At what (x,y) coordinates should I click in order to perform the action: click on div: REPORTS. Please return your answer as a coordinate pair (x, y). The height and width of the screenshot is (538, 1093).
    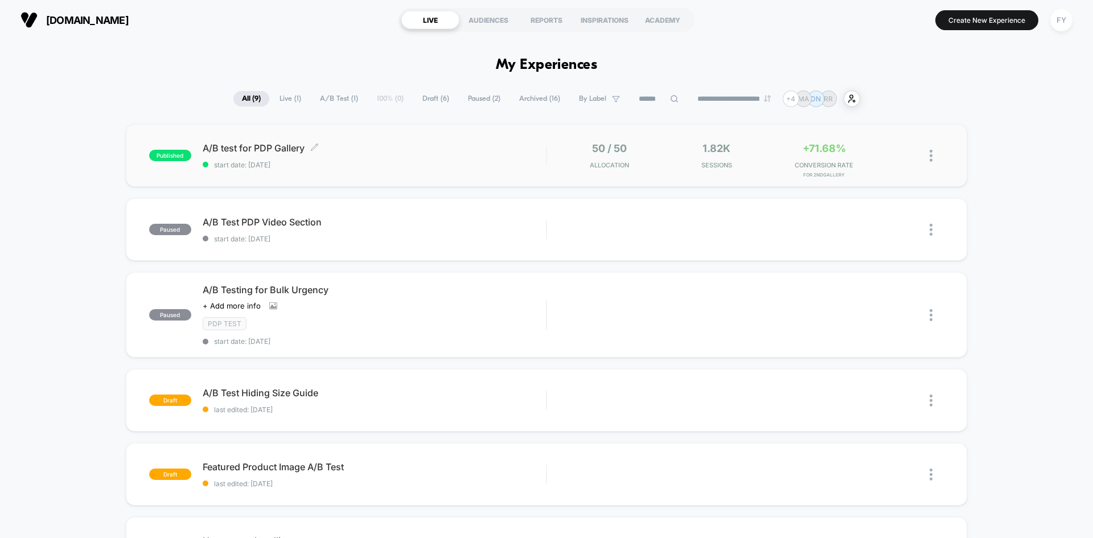
    Looking at the image, I should click on (546, 20).